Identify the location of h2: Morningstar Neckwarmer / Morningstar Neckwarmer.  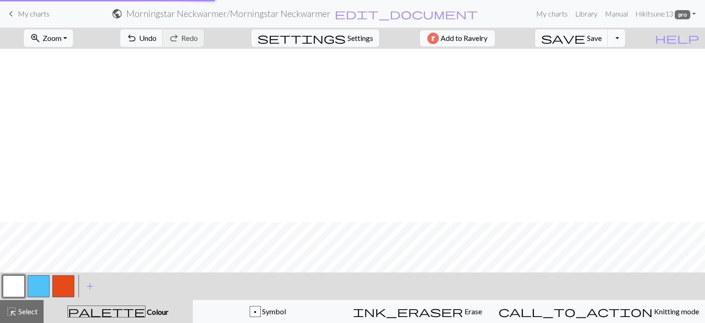
(228, 13).